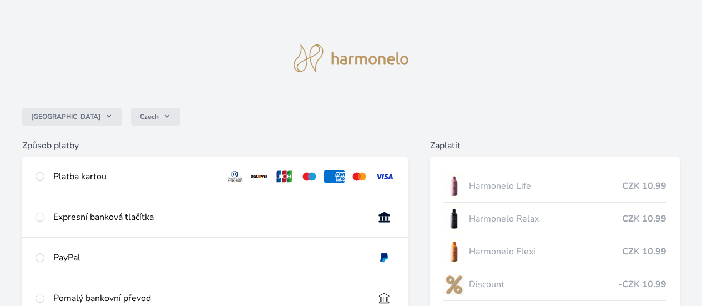 The height and width of the screenshot is (306, 702). Describe the element at coordinates (546, 251) in the screenshot. I see `span: Harmonelo Flexi` at that location.